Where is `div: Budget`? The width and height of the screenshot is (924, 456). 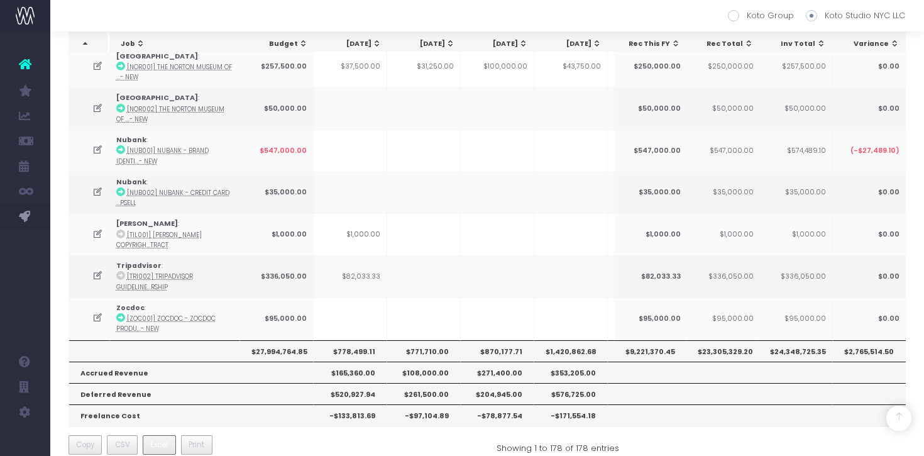
div: Budget is located at coordinates (280, 44).